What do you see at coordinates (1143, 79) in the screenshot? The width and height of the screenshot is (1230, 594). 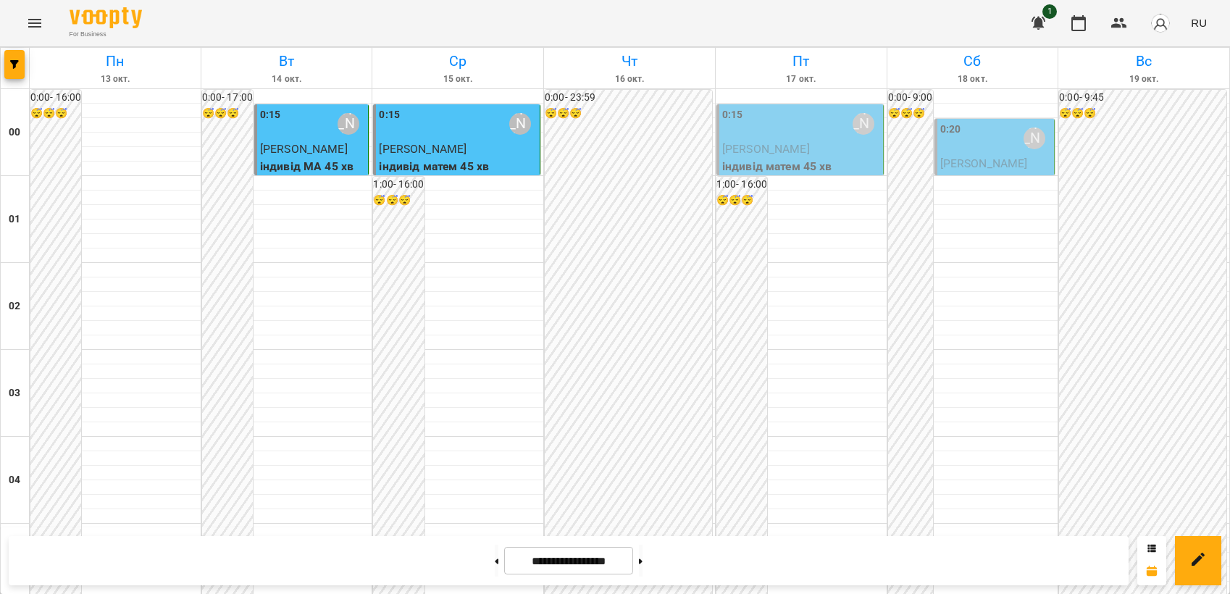 I see `h6: 19 окт.` at bounding box center [1143, 79].